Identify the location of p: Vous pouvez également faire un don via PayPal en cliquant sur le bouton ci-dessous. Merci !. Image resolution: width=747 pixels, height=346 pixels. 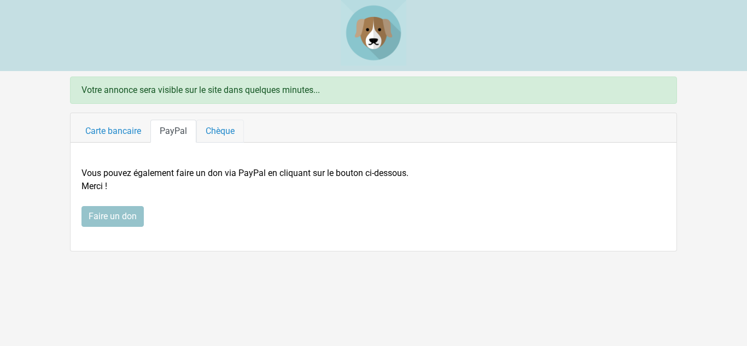
(373, 180).